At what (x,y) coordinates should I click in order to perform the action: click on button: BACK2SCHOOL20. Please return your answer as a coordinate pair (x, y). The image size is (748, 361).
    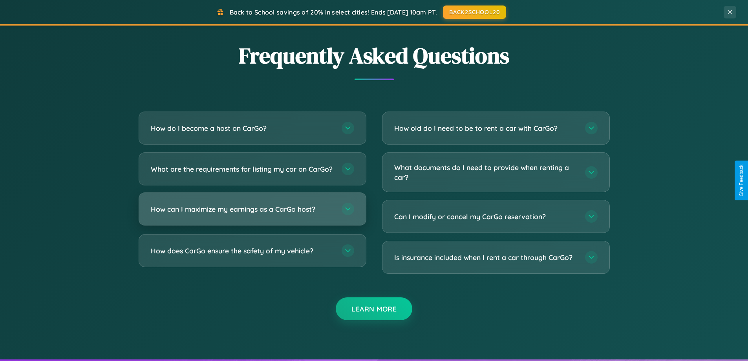
    Looking at the image, I should click on (474, 12).